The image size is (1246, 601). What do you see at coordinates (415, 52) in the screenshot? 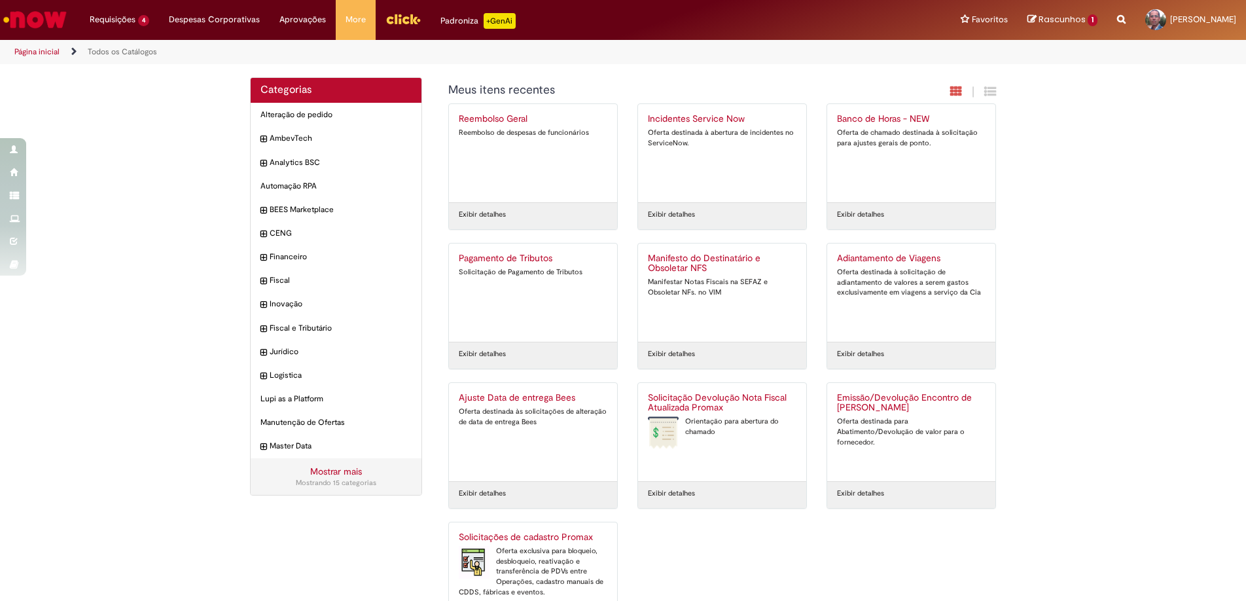
I see `ul: Trilhas de página` at bounding box center [415, 52].